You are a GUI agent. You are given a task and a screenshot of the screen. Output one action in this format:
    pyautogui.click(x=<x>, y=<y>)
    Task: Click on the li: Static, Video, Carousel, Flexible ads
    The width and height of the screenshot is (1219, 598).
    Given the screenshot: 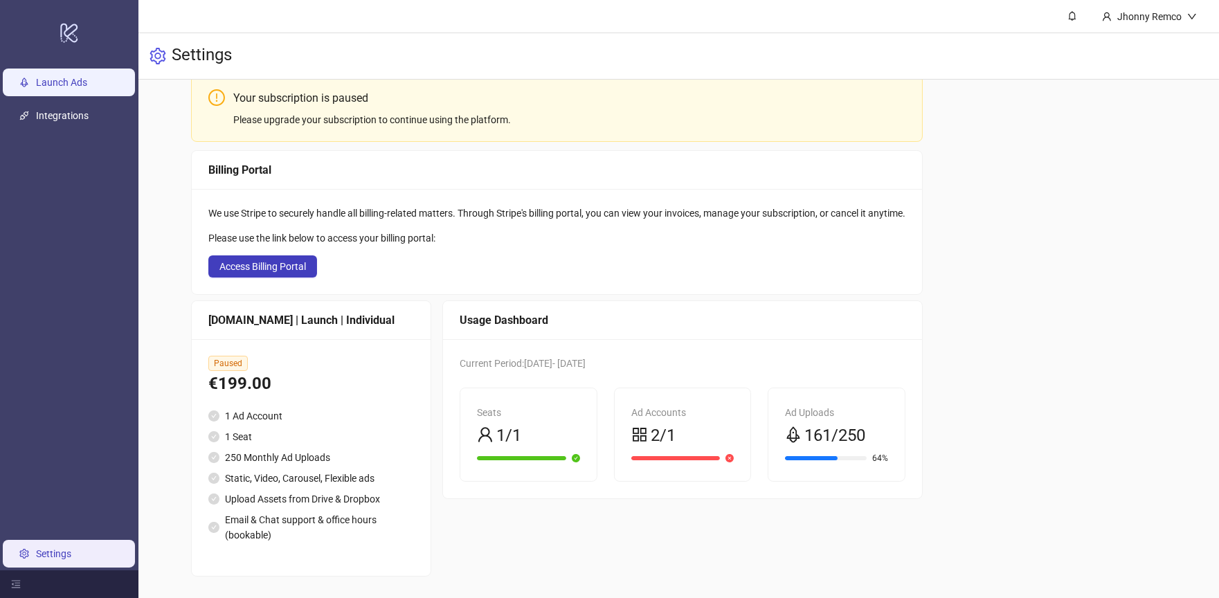 What is the action you would take?
    pyautogui.click(x=311, y=478)
    